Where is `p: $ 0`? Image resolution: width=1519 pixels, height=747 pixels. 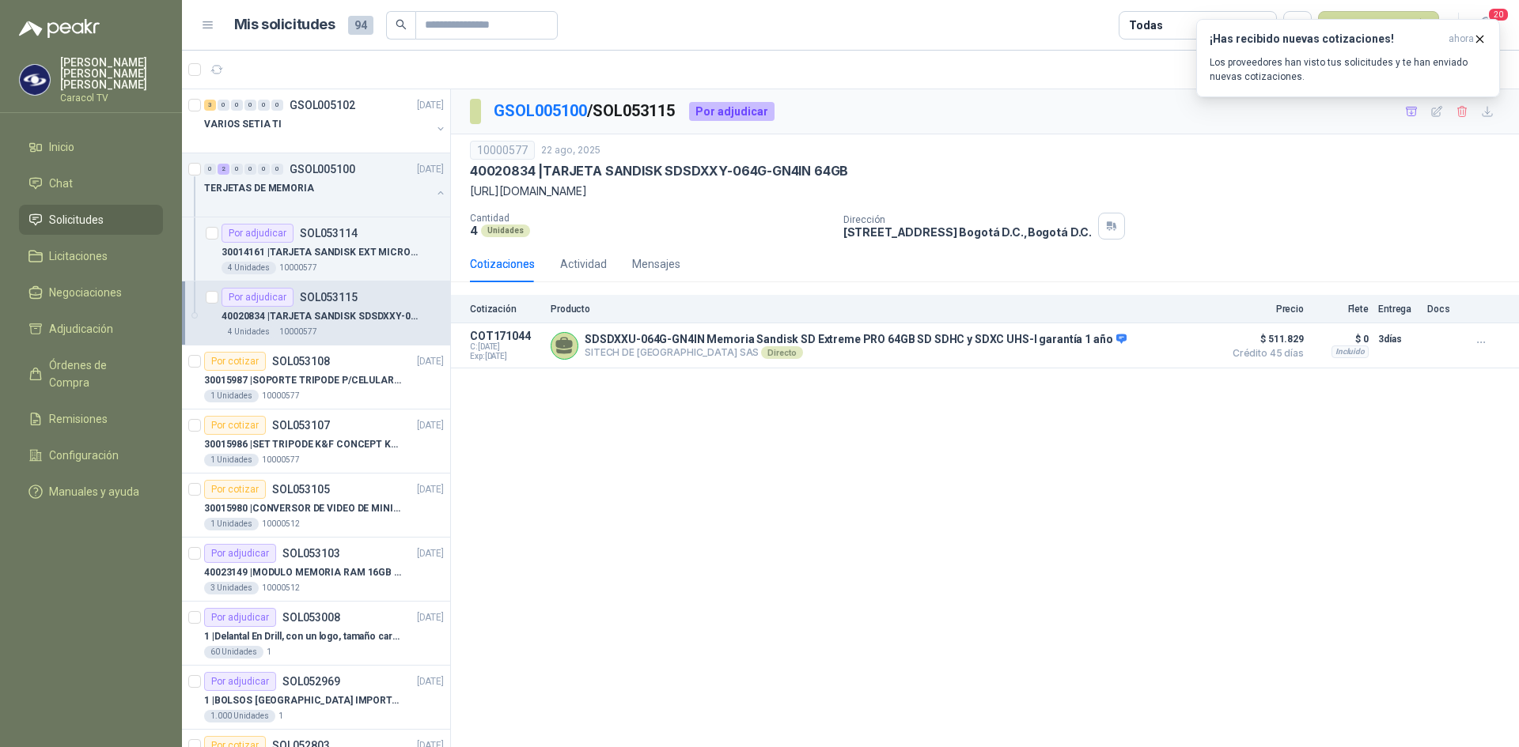 p: $ 0 is located at coordinates (1341, 339).